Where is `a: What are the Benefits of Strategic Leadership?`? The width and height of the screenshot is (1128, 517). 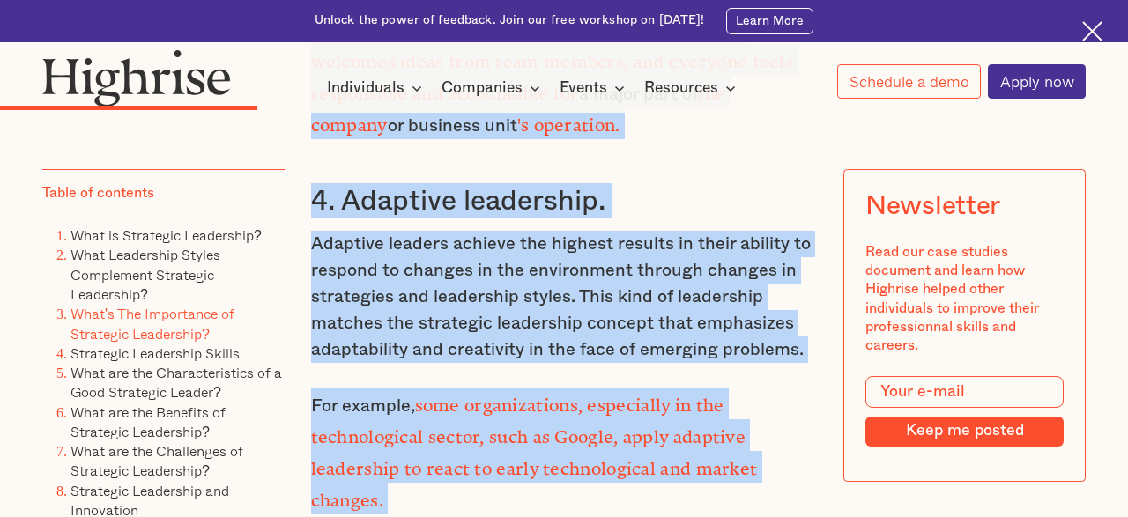 a: What are the Benefits of Strategic Leadership? is located at coordinates (148, 421).